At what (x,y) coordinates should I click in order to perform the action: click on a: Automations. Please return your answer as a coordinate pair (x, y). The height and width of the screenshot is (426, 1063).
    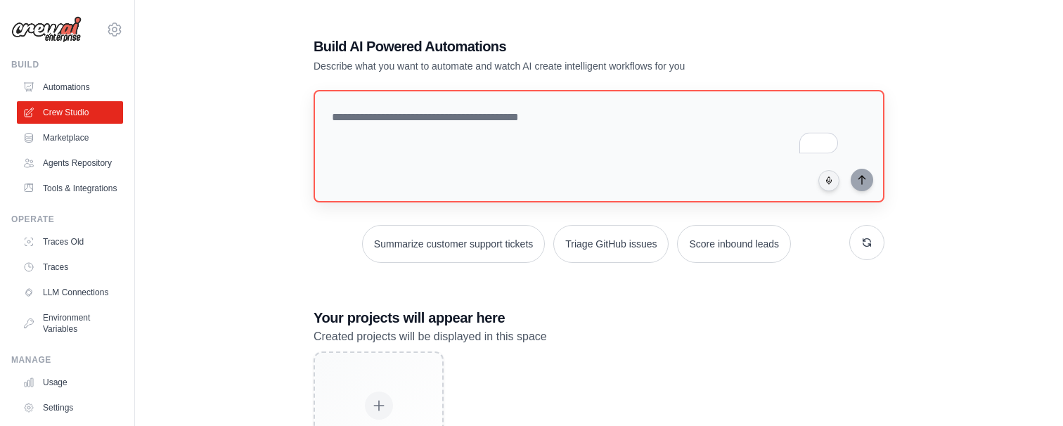
    Looking at the image, I should click on (70, 87).